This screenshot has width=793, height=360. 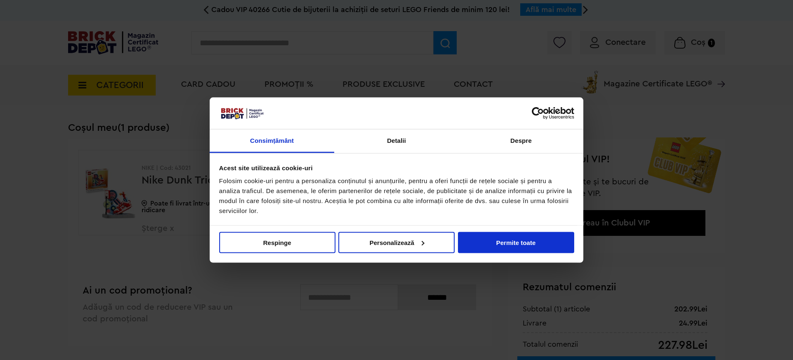 What do you see at coordinates (397, 196) in the screenshot?
I see `div: Folosim cookie-uri pentru a personaliza conținutul și anunțurile, pentru a oferi funcții de rețel...` at bounding box center [397, 196].